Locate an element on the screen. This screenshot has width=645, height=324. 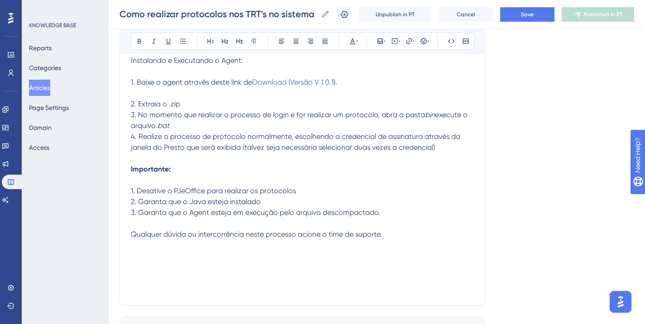
span: Instalando e Executando o Agent: is located at coordinates (187, 60).